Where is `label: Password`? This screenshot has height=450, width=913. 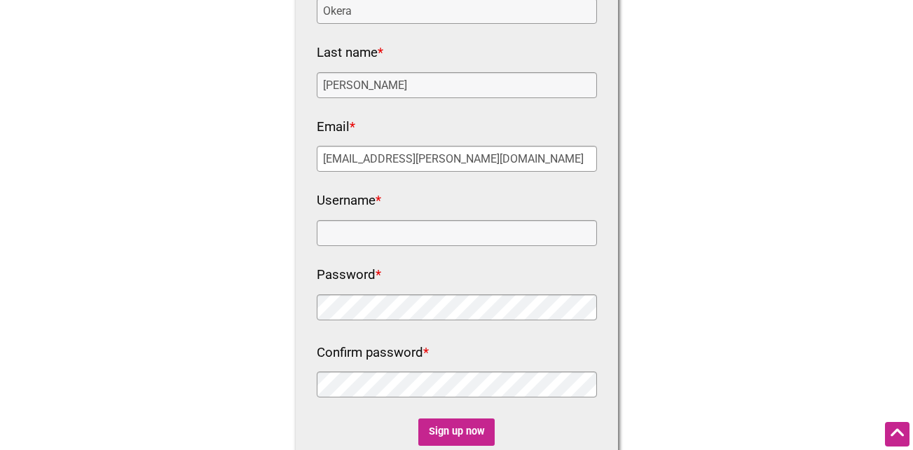 label: Password is located at coordinates (349, 275).